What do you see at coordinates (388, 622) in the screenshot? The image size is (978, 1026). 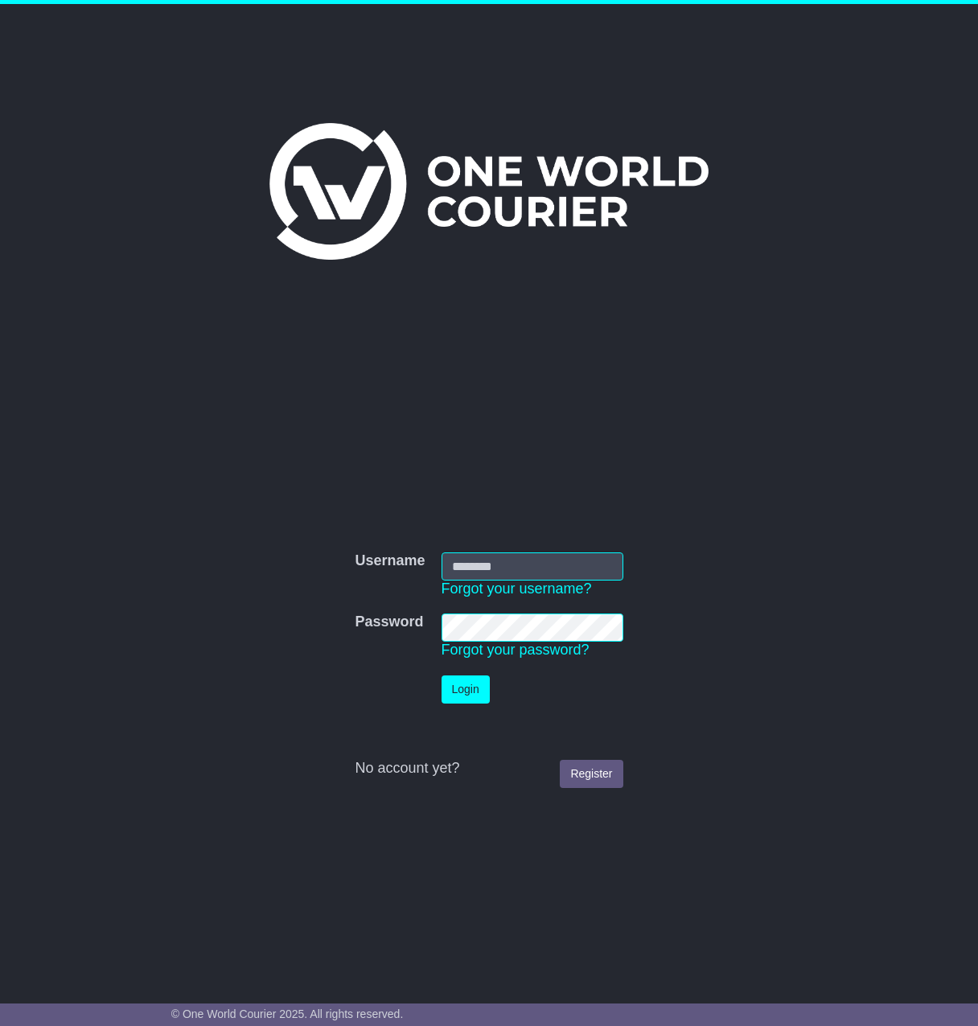 I see `label: Password` at bounding box center [388, 622].